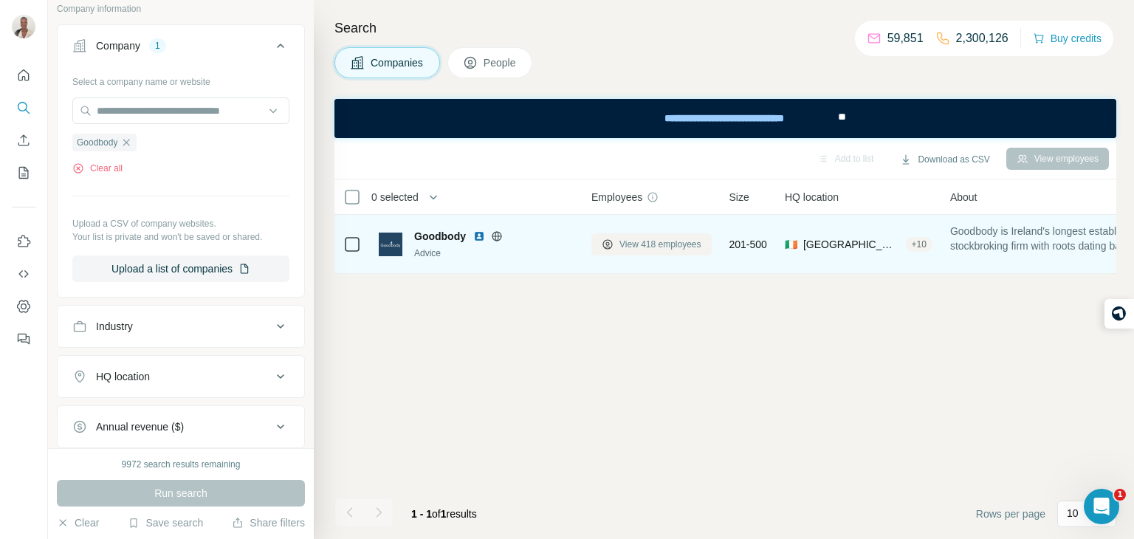  What do you see at coordinates (811, 197) in the screenshot?
I see `span: HQ location` at bounding box center [811, 197].